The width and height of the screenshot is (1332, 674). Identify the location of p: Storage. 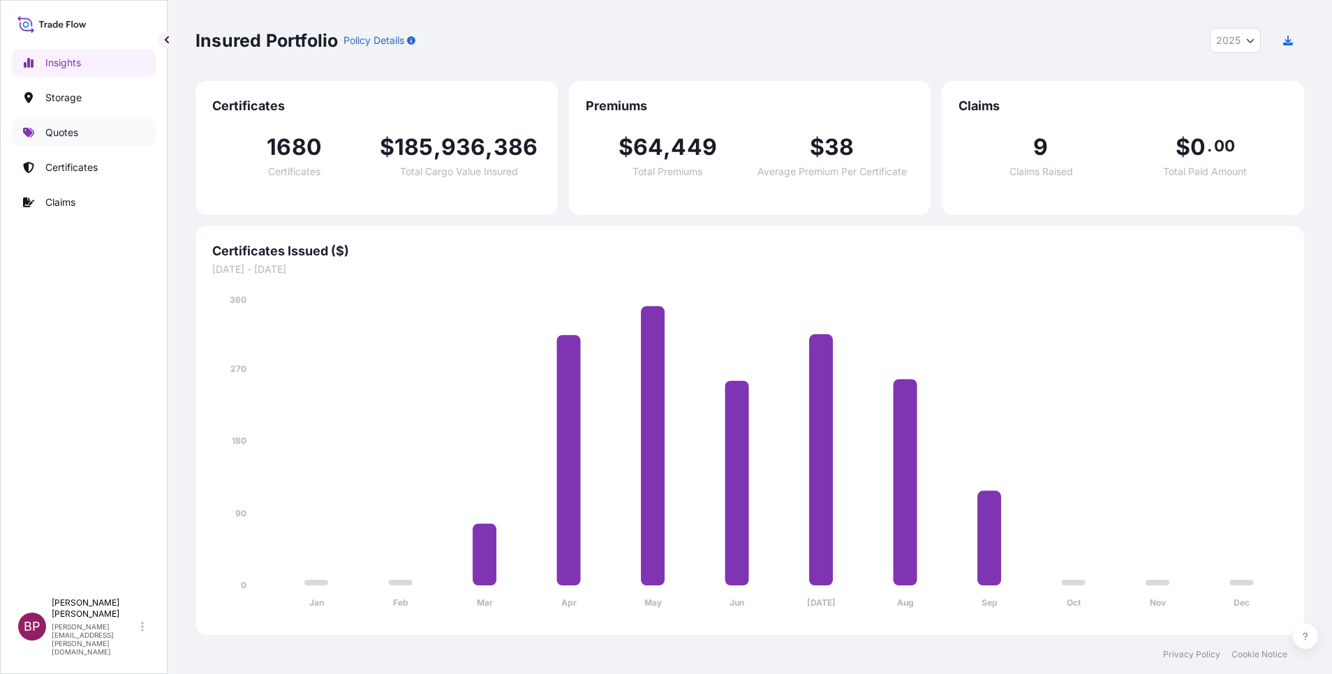
(64, 98).